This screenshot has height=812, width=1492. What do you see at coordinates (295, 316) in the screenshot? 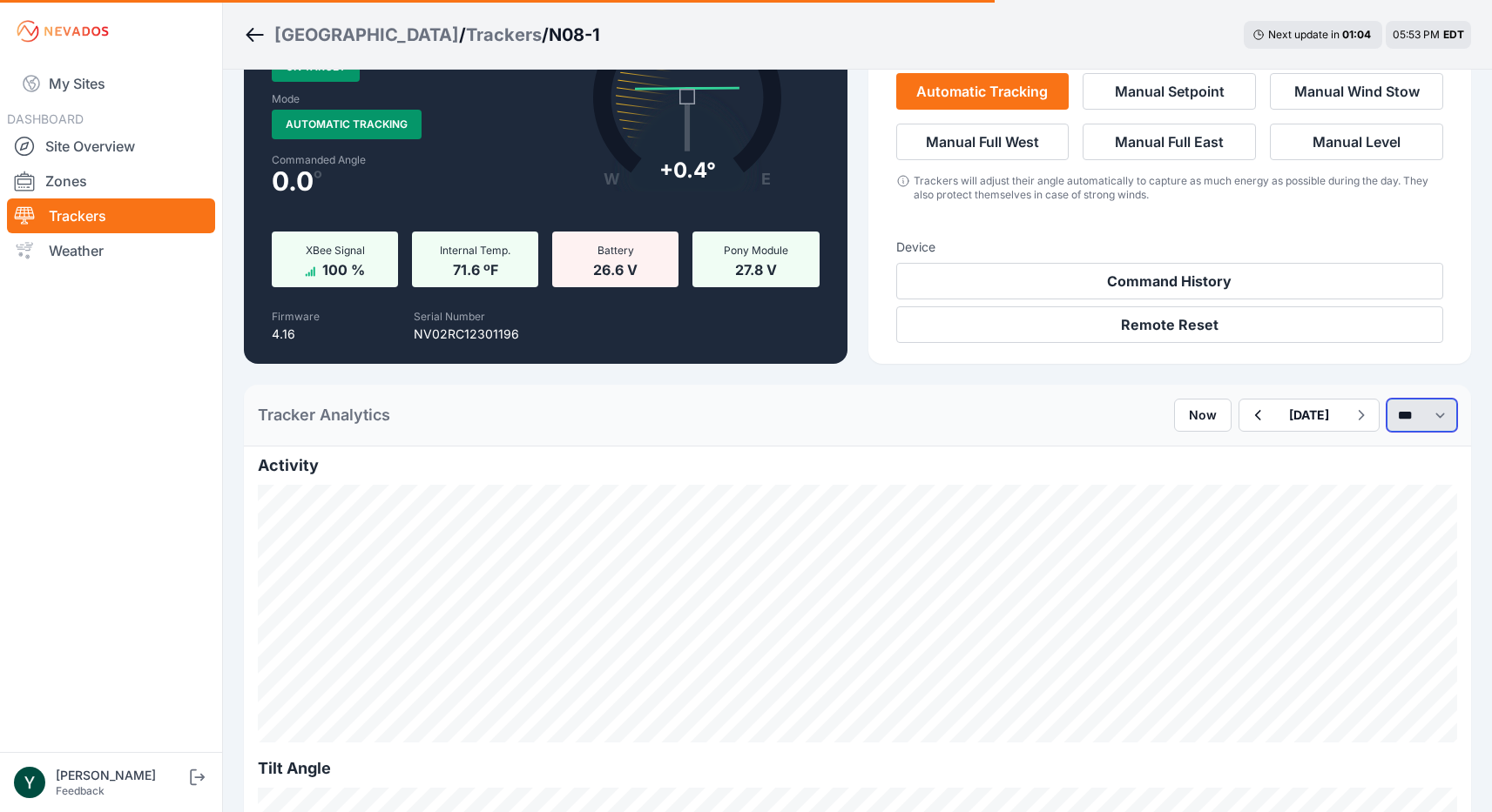
I see `label: Firmware` at bounding box center [295, 316].